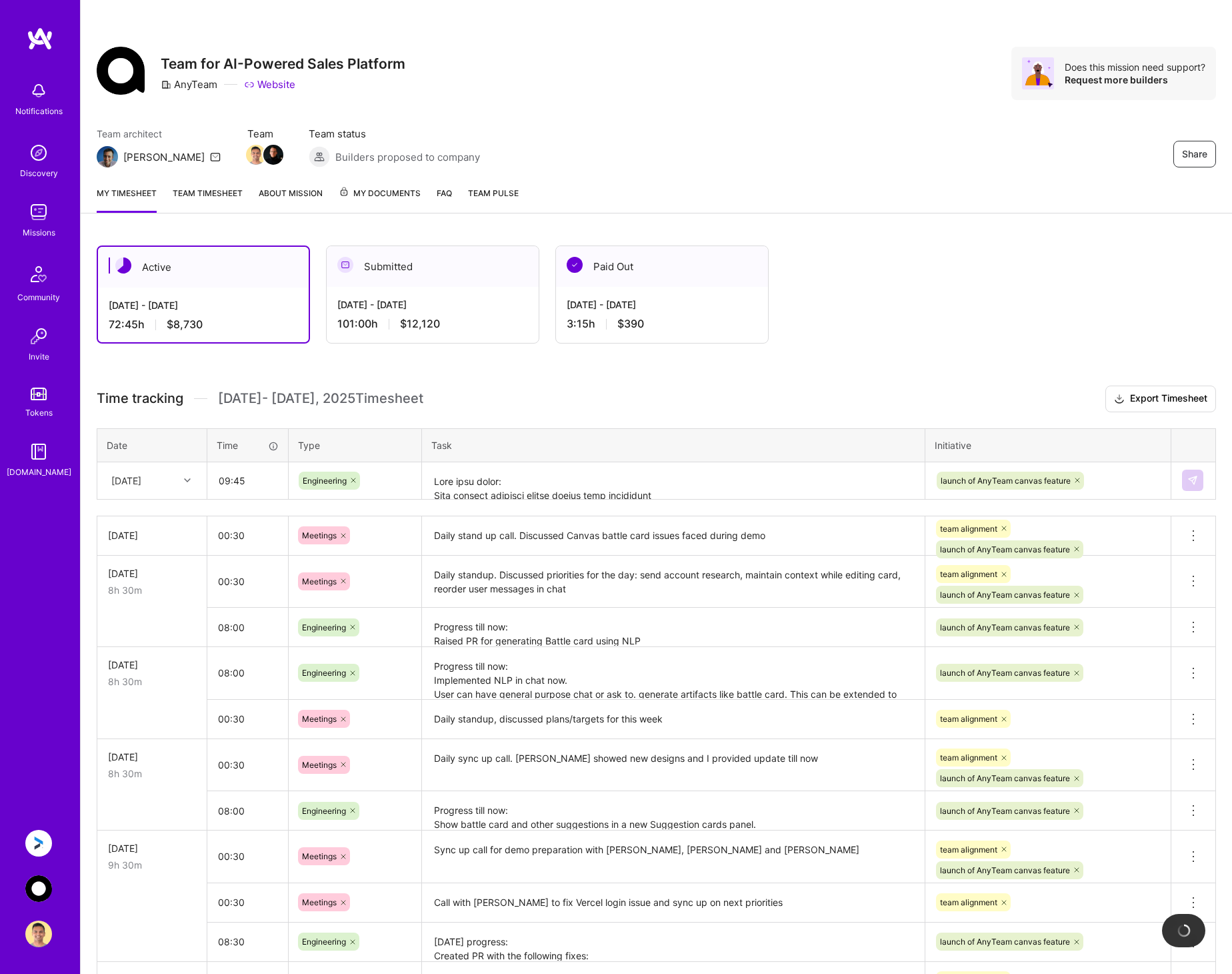  Describe the element at coordinates (39, 889) in the screenshot. I see `img: AnyTeam: Team for AI-Powered Sales Platform` at that location.